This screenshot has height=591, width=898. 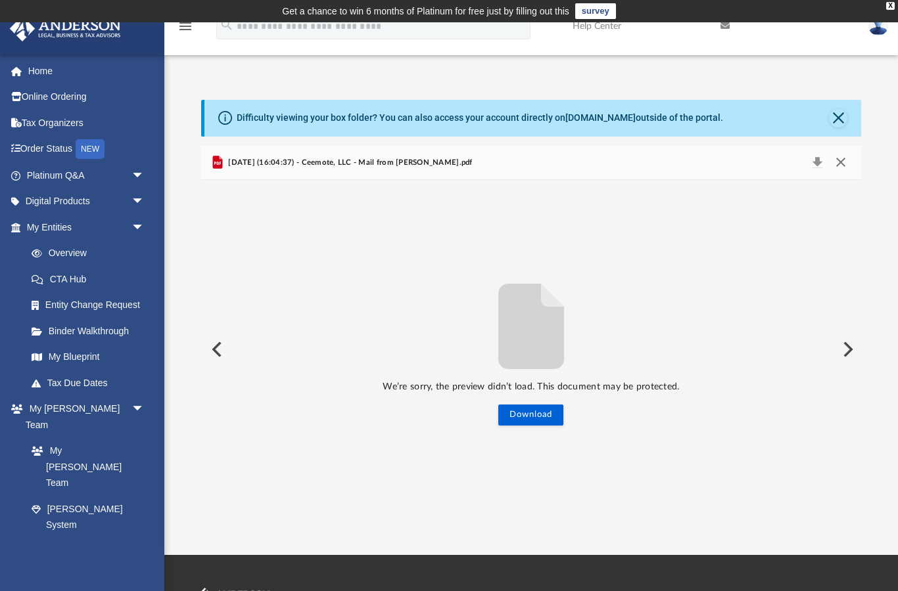 What do you see at coordinates (216, 350) in the screenshot?
I see `button: Previous File` at bounding box center [216, 350].